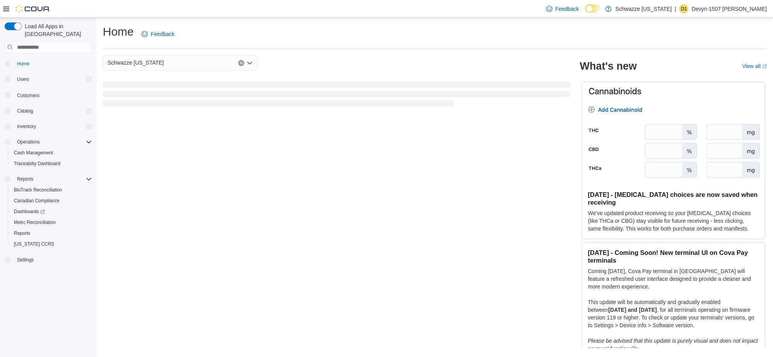  Describe the element at coordinates (48, 259) in the screenshot. I see `button: Settings` at that location.